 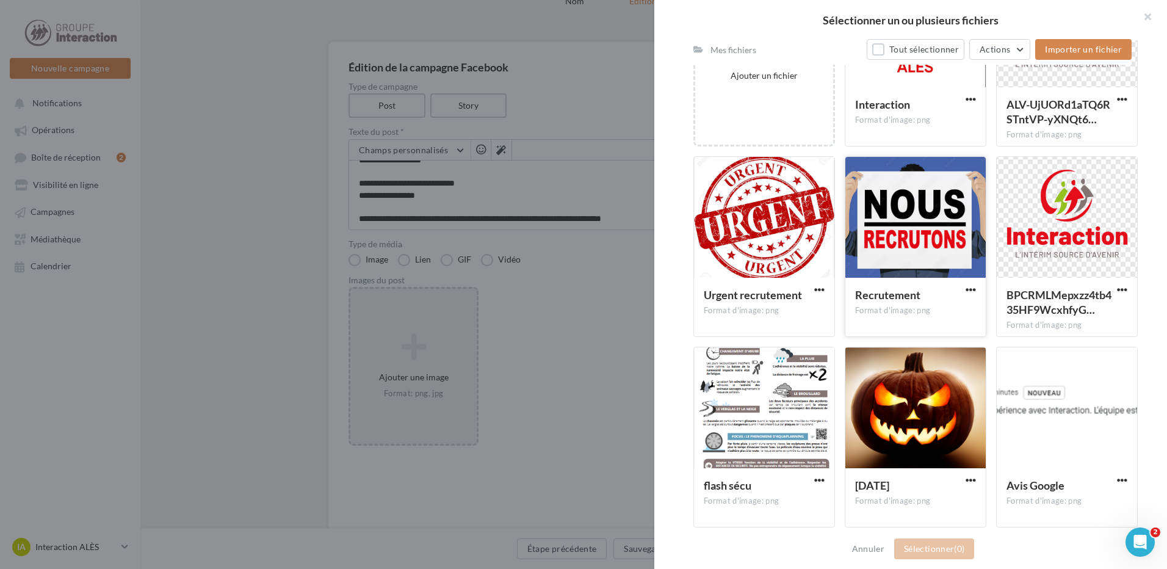 What do you see at coordinates (872, 485) in the screenshot?
I see `span: Halloween` at bounding box center [872, 485].